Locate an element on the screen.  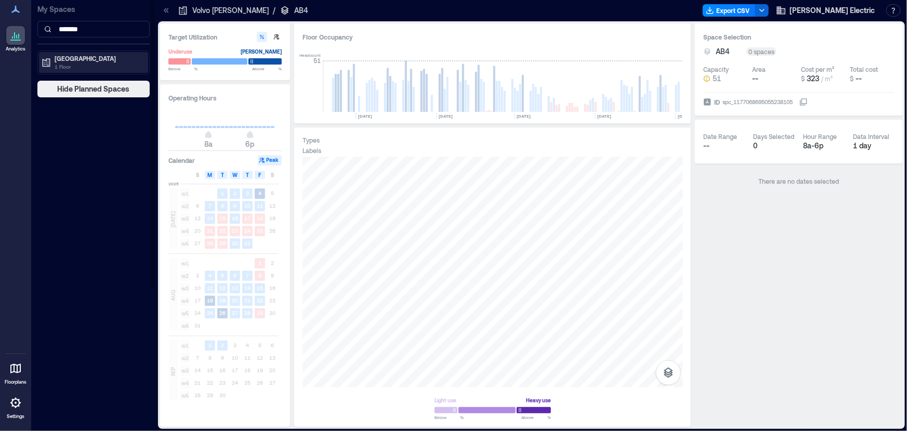
a: Floorplans is located at coordinates (16, 372).